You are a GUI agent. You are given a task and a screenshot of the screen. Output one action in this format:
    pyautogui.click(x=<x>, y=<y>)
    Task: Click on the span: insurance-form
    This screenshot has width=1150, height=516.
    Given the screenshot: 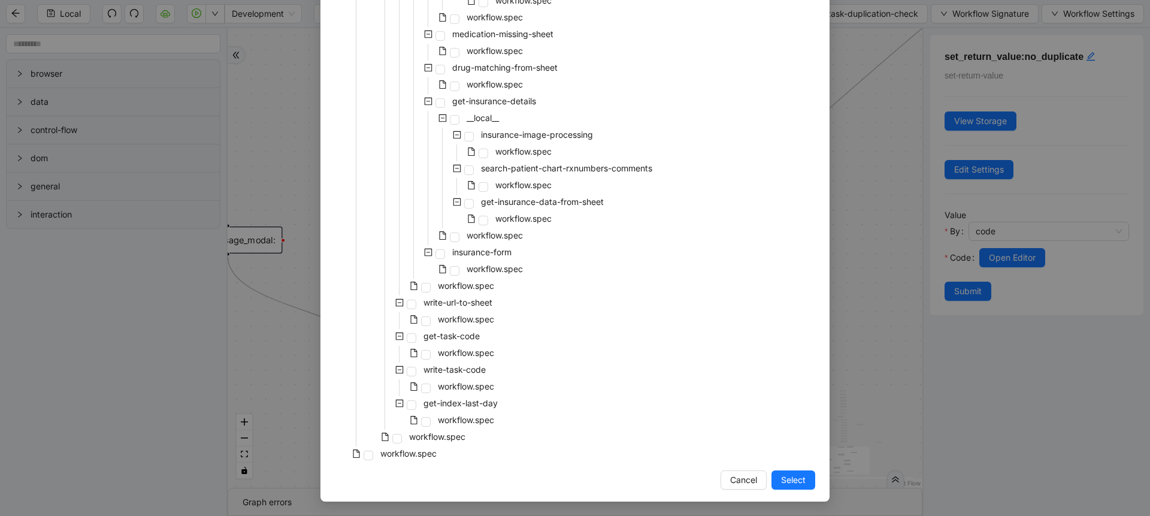 What is the action you would take?
    pyautogui.click(x=482, y=252)
    